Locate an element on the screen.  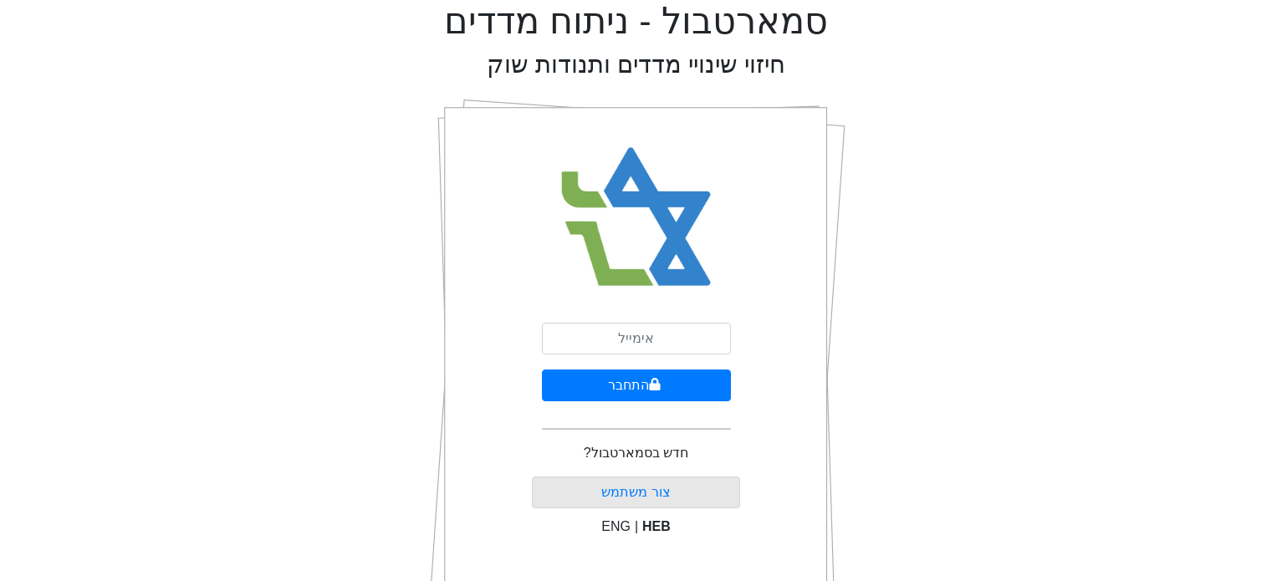
img: Smart Bull is located at coordinates (636, 218).